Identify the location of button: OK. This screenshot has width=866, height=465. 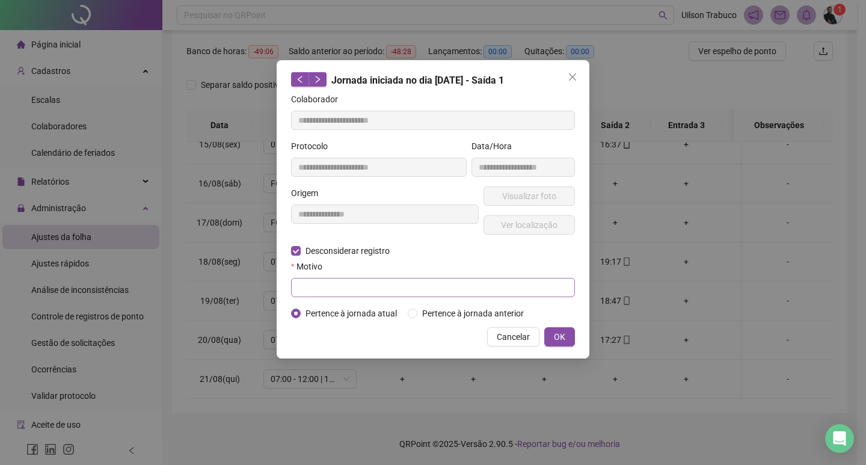
(559, 337).